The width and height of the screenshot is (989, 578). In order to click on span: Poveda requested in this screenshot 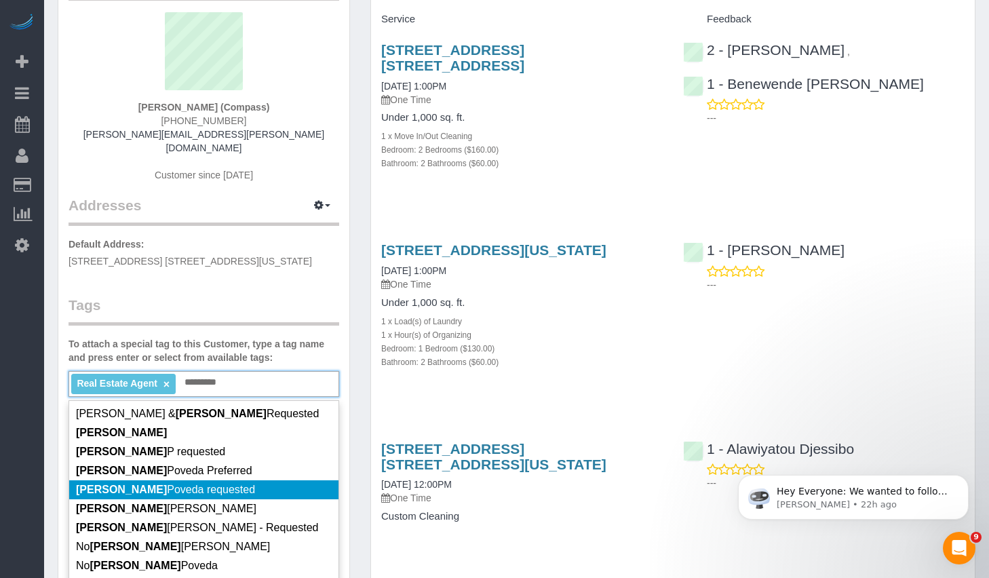, I will do `click(165, 489)`.